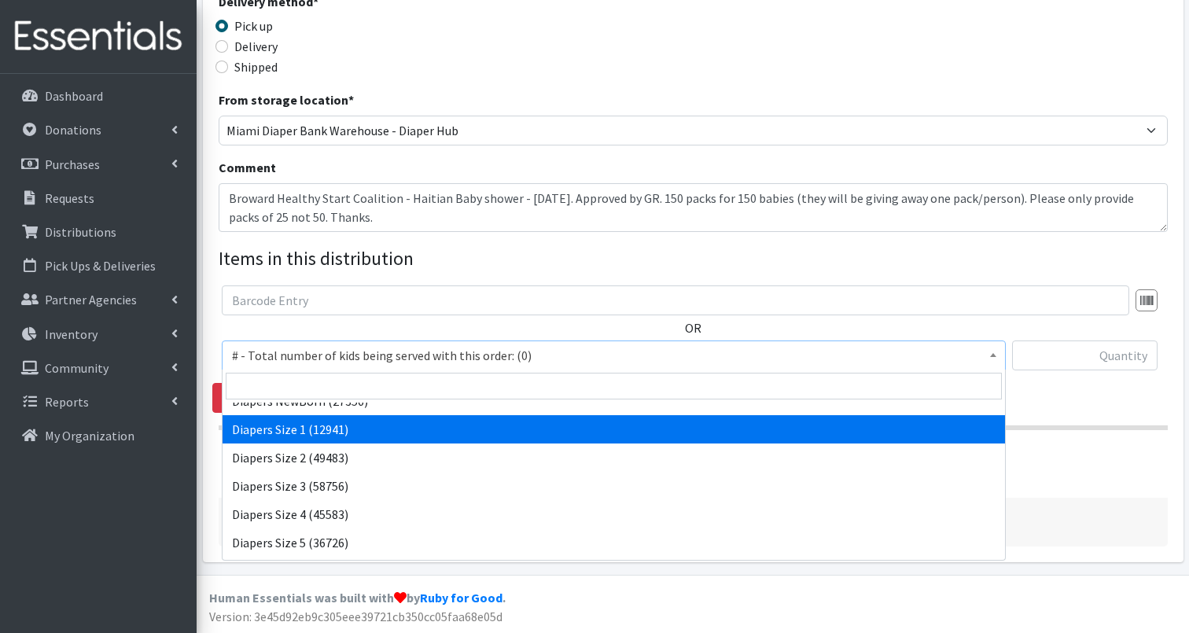 This screenshot has width=1189, height=633. I want to click on a: Partner Agencies, so click(98, 300).